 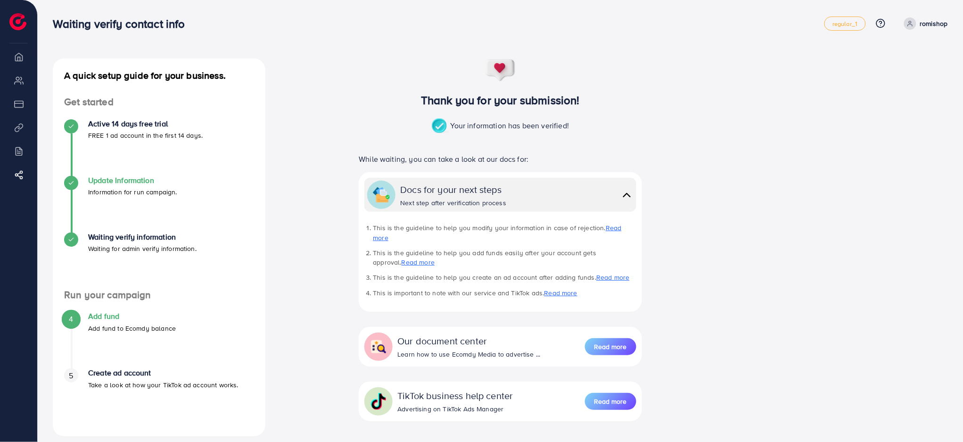 What do you see at coordinates (145, 123) in the screenshot?
I see `h4: Active 14 days free trial` at bounding box center [145, 123].